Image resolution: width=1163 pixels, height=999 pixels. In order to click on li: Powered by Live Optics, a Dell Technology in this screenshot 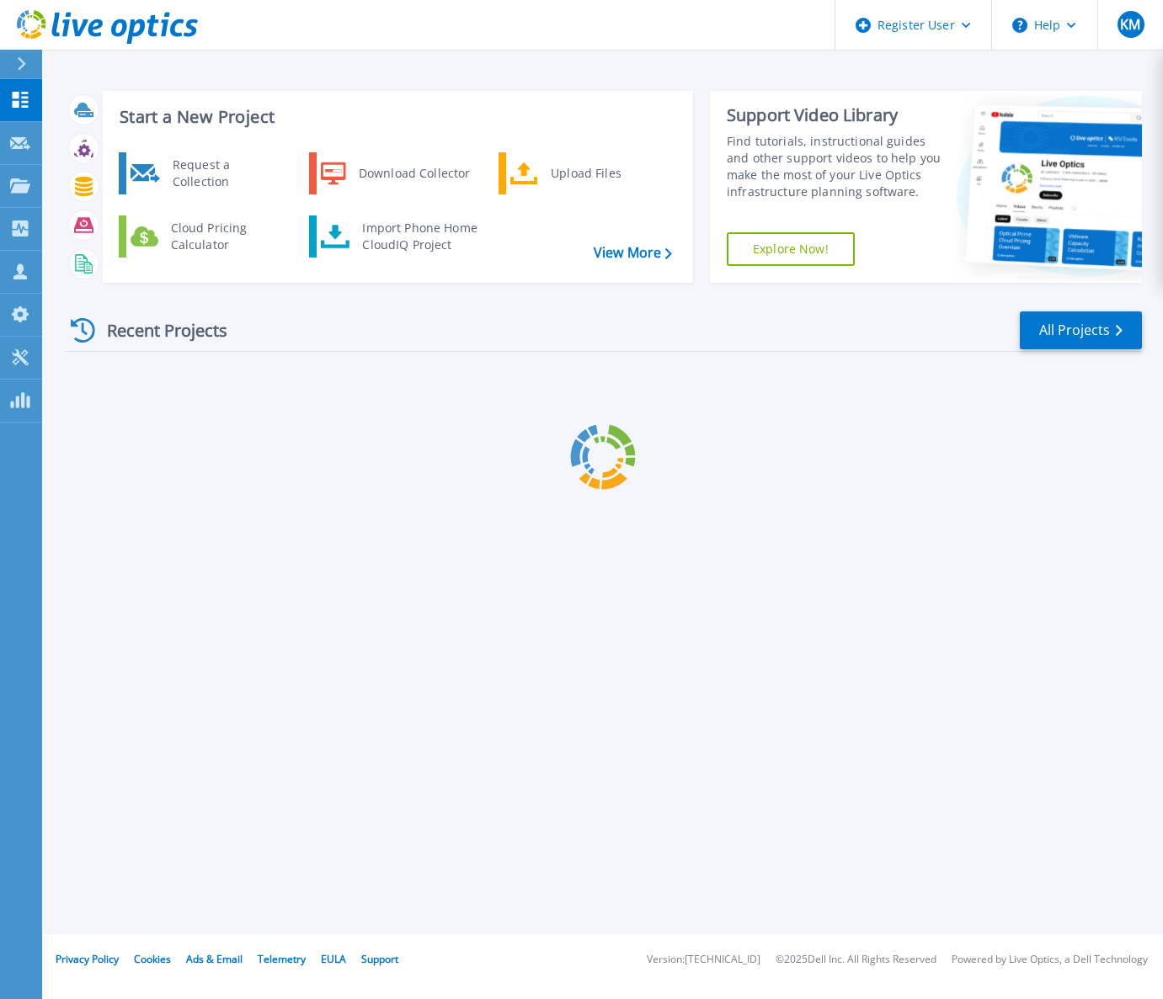, I will do `click(1049, 960)`.